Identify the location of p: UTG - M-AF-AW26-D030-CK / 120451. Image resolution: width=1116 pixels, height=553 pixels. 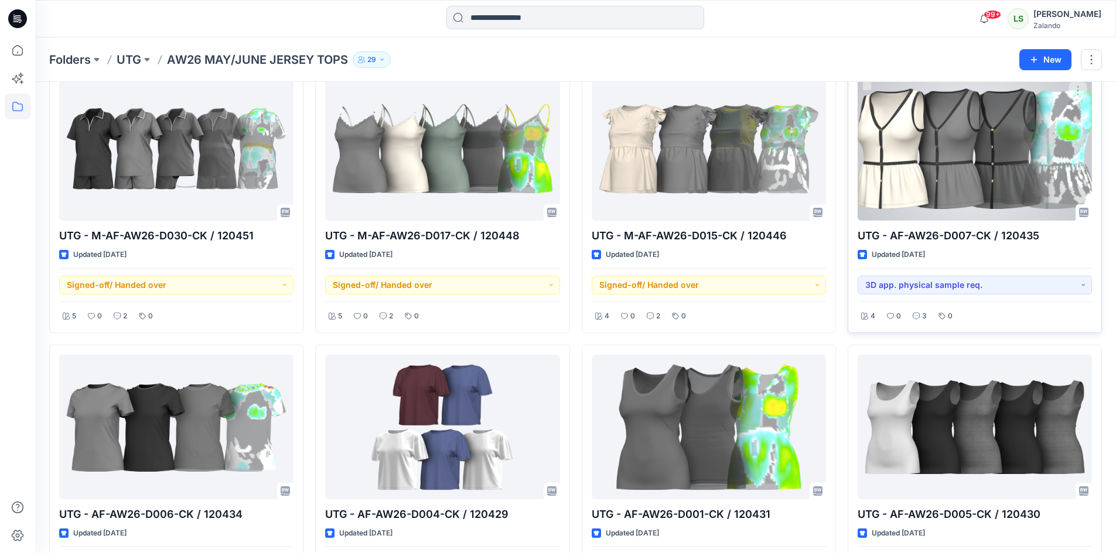
(176, 236).